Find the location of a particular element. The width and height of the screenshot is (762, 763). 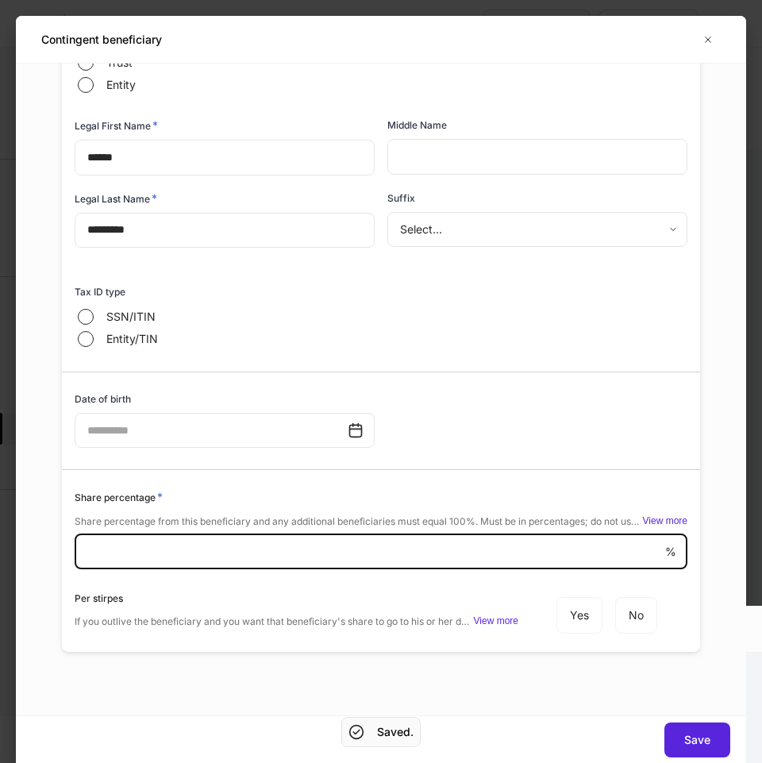

div: Select... is located at coordinates (537, 230).